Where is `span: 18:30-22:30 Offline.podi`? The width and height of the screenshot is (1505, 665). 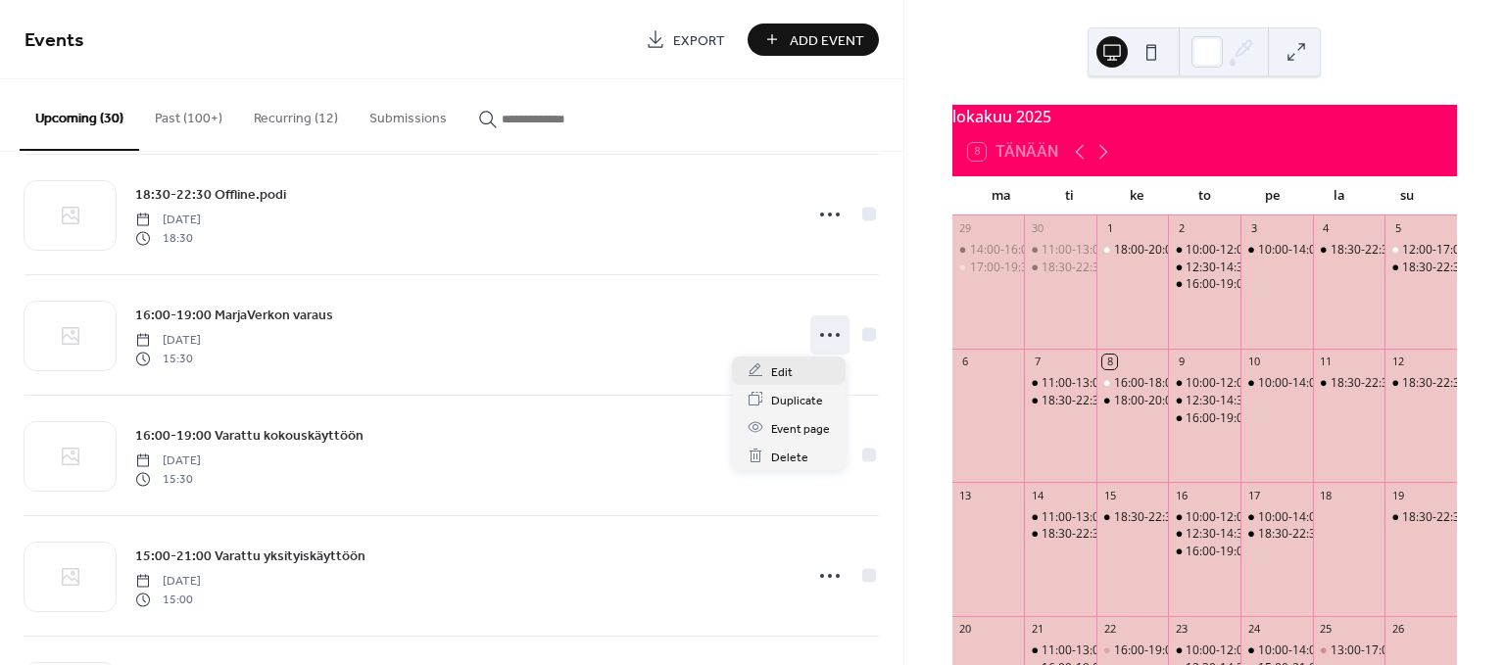 span: 18:30-22:30 Offline.podi is located at coordinates (211, 195).